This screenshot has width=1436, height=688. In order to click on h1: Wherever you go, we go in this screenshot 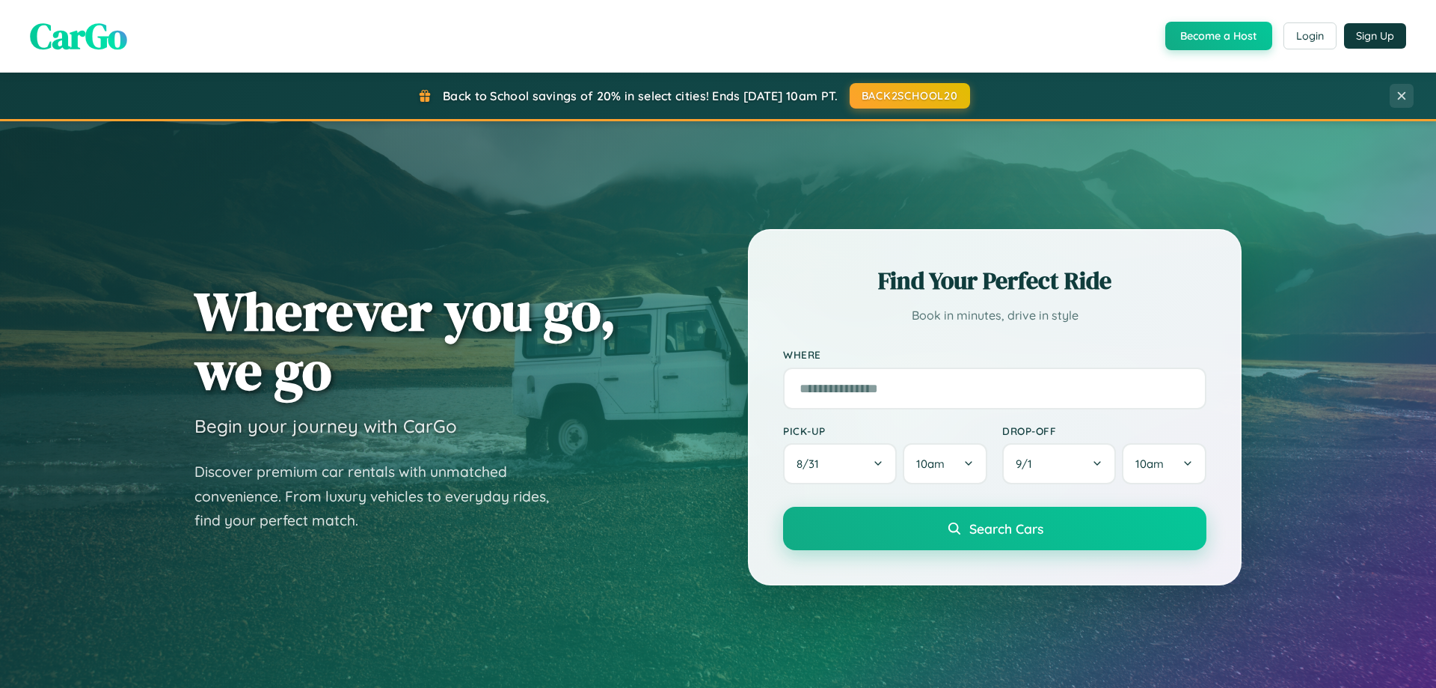, I will do `click(405, 340)`.